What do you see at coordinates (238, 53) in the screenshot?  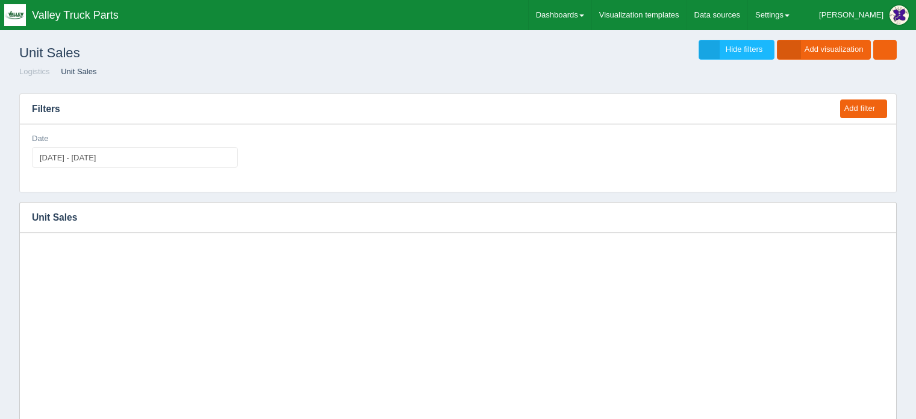 I see `h1: Unit Sales` at bounding box center [238, 53].